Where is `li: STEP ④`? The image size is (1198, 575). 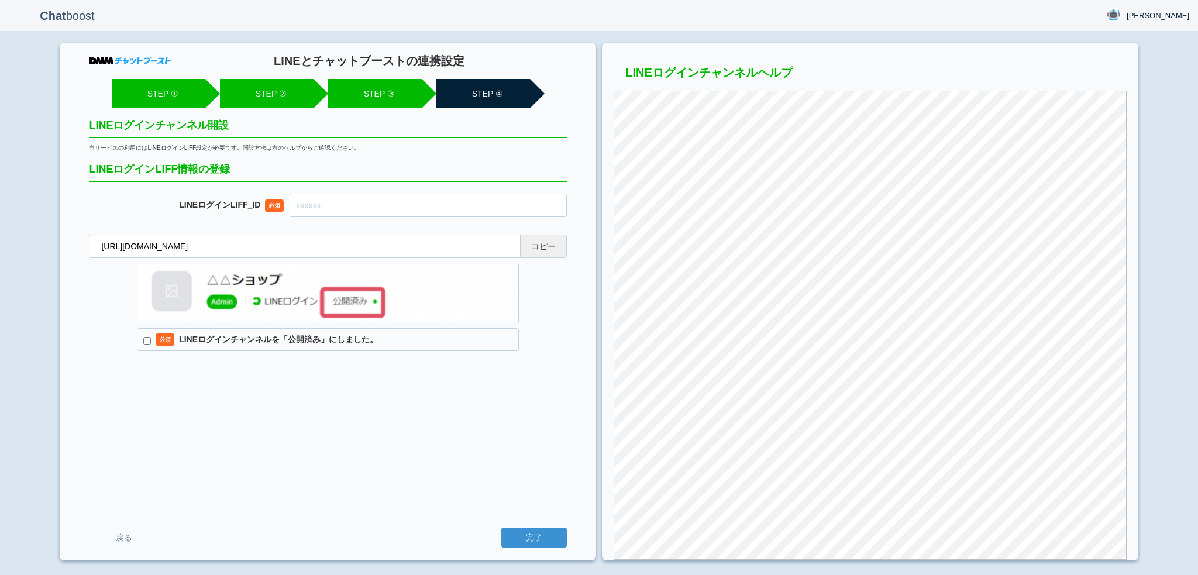 li: STEP ④ is located at coordinates (483, 94).